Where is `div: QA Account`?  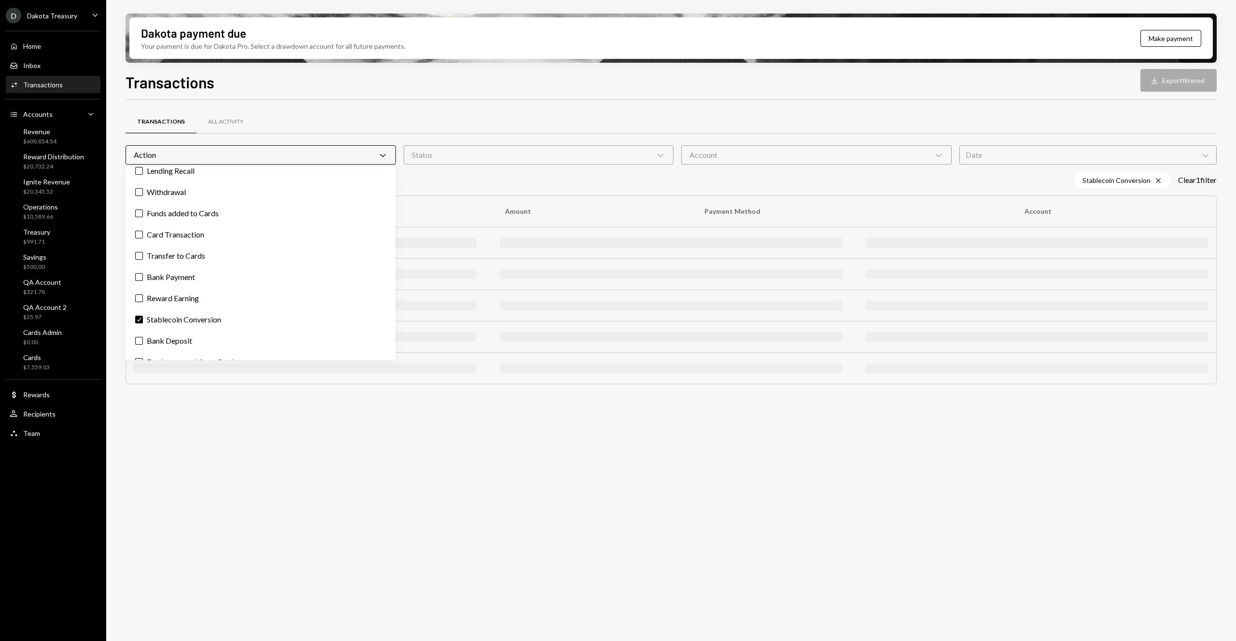
div: QA Account is located at coordinates (42, 282).